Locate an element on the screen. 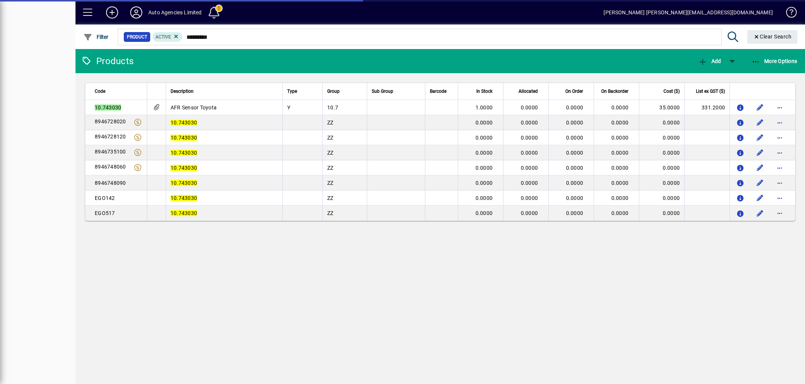 The image size is (805, 384). button: Profile is located at coordinates (136, 12).